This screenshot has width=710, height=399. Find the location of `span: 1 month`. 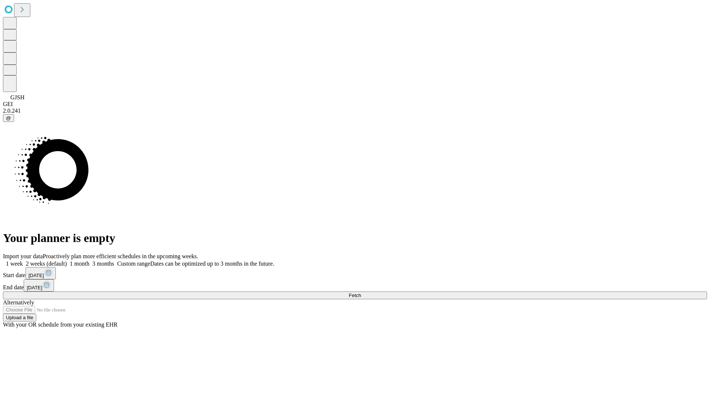

span: 1 month is located at coordinates (79, 263).